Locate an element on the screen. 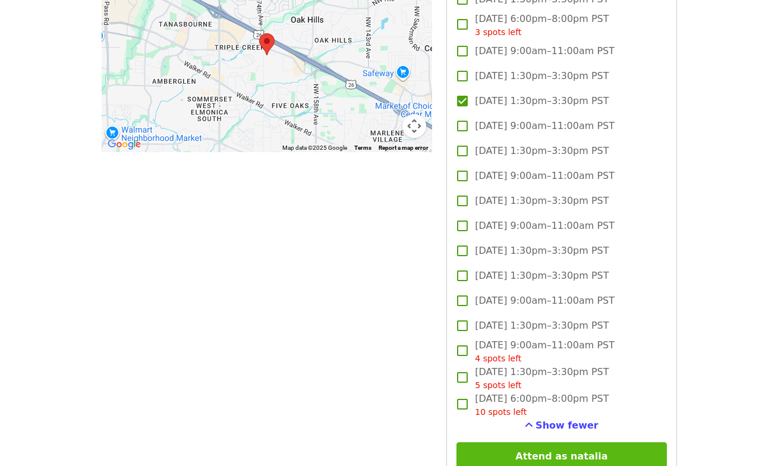 This screenshot has height=466, width=778. img: Google is located at coordinates (124, 144).